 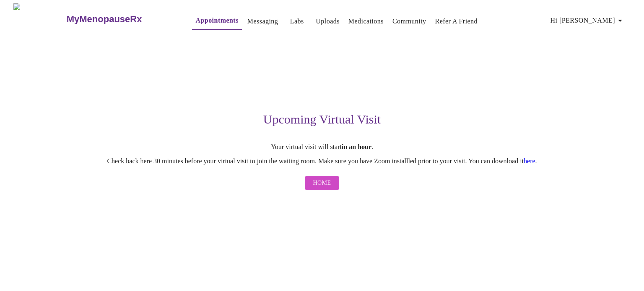 I want to click on strong: in an hour, so click(x=356, y=147).